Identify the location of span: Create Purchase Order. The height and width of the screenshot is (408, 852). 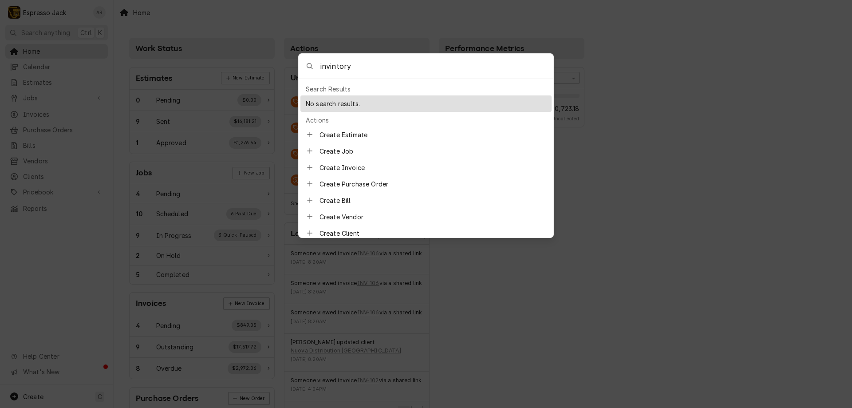
(433, 184).